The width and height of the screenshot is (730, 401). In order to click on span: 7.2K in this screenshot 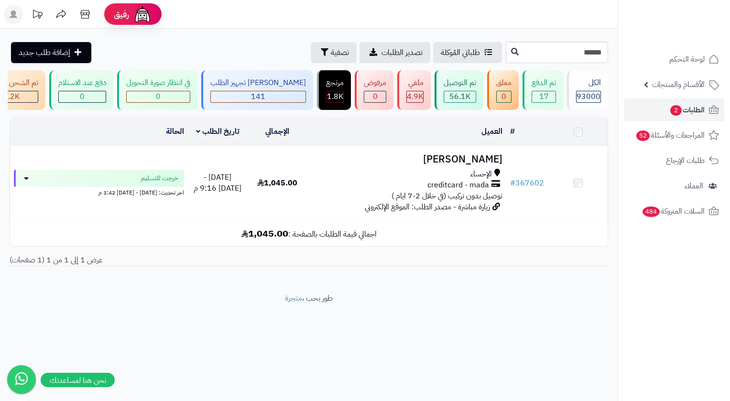, I will do `click(11, 97)`.